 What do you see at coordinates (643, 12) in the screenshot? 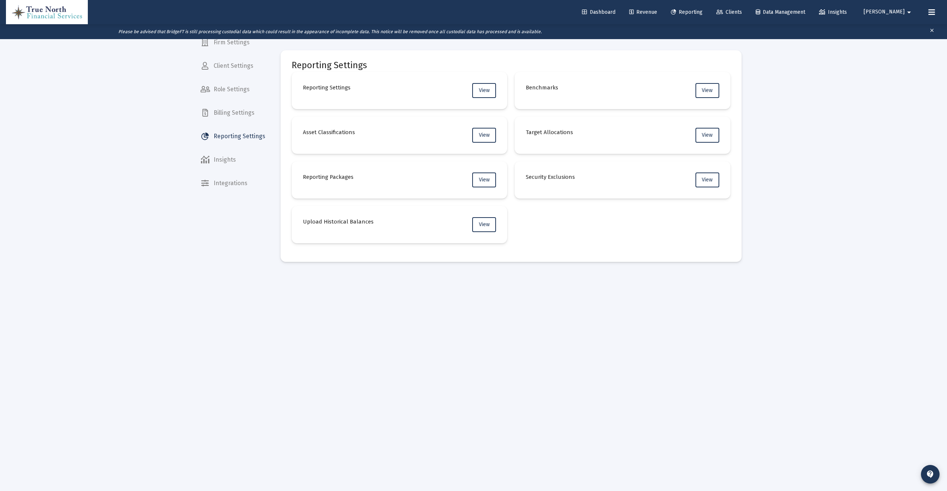
I see `a: Revenue` at bounding box center [643, 12].